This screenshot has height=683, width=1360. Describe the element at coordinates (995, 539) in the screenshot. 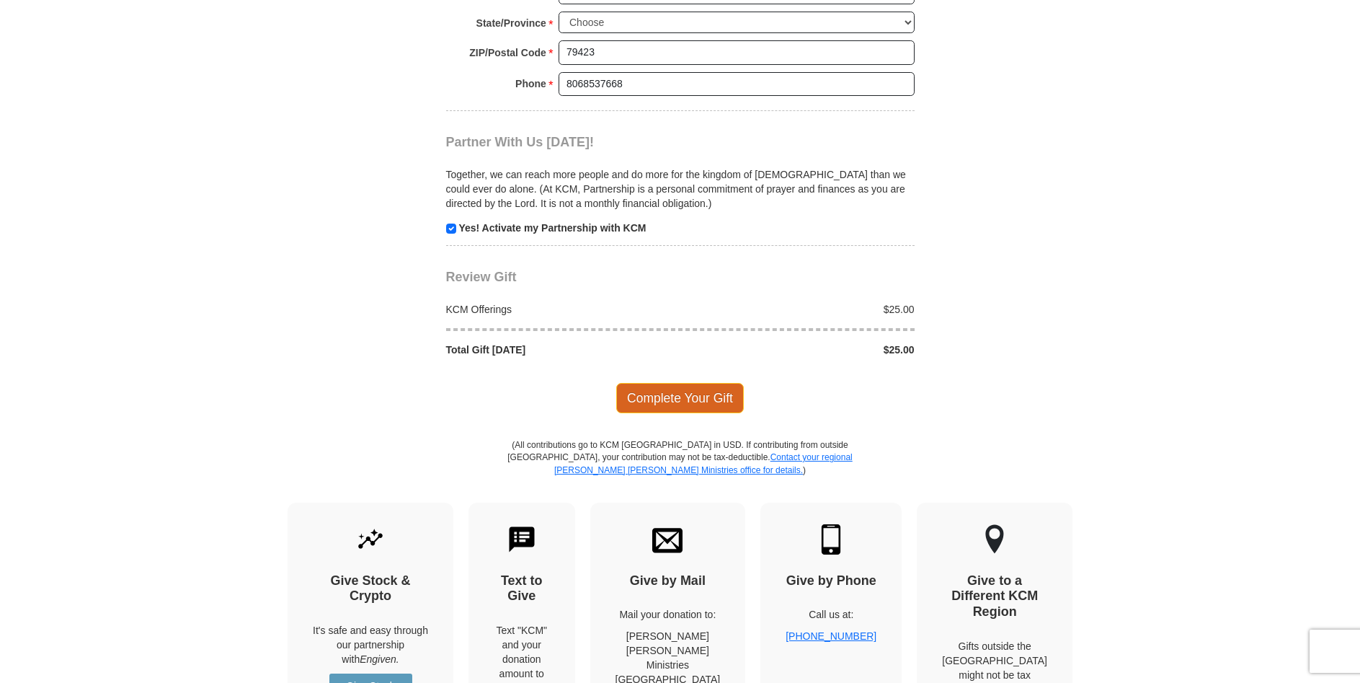

I see `img: other-region` at that location.